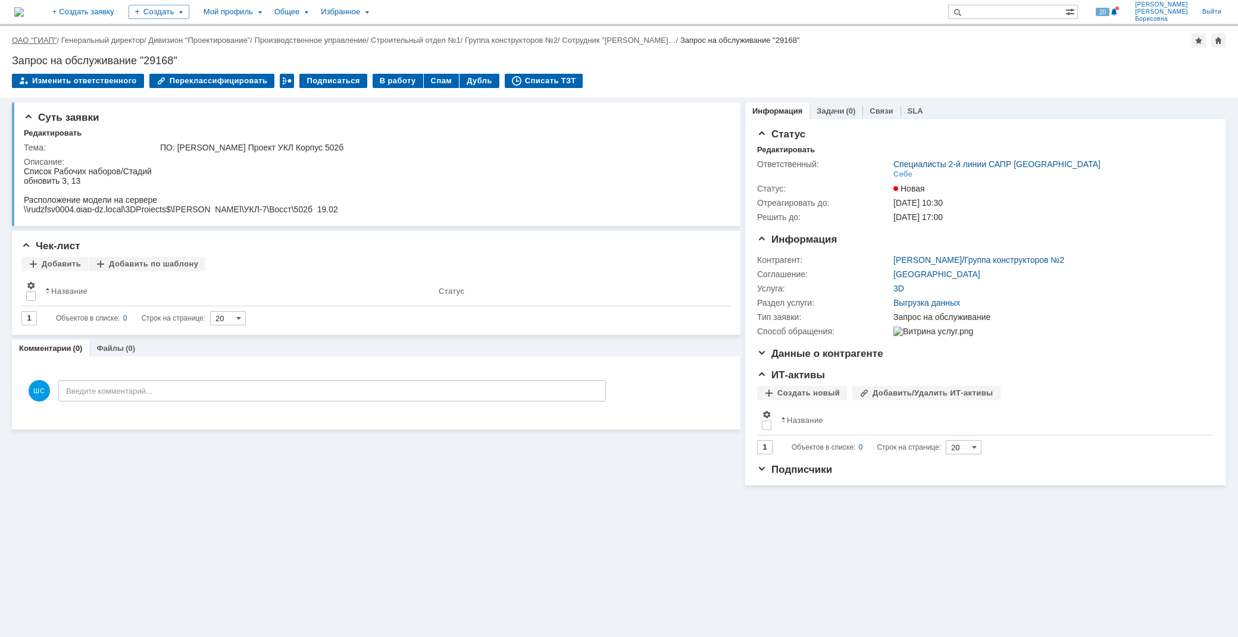 Image resolution: width=1238 pixels, height=637 pixels. Describe the element at coordinates (824, 303) in the screenshot. I see `div: Раздел услуги:` at that location.